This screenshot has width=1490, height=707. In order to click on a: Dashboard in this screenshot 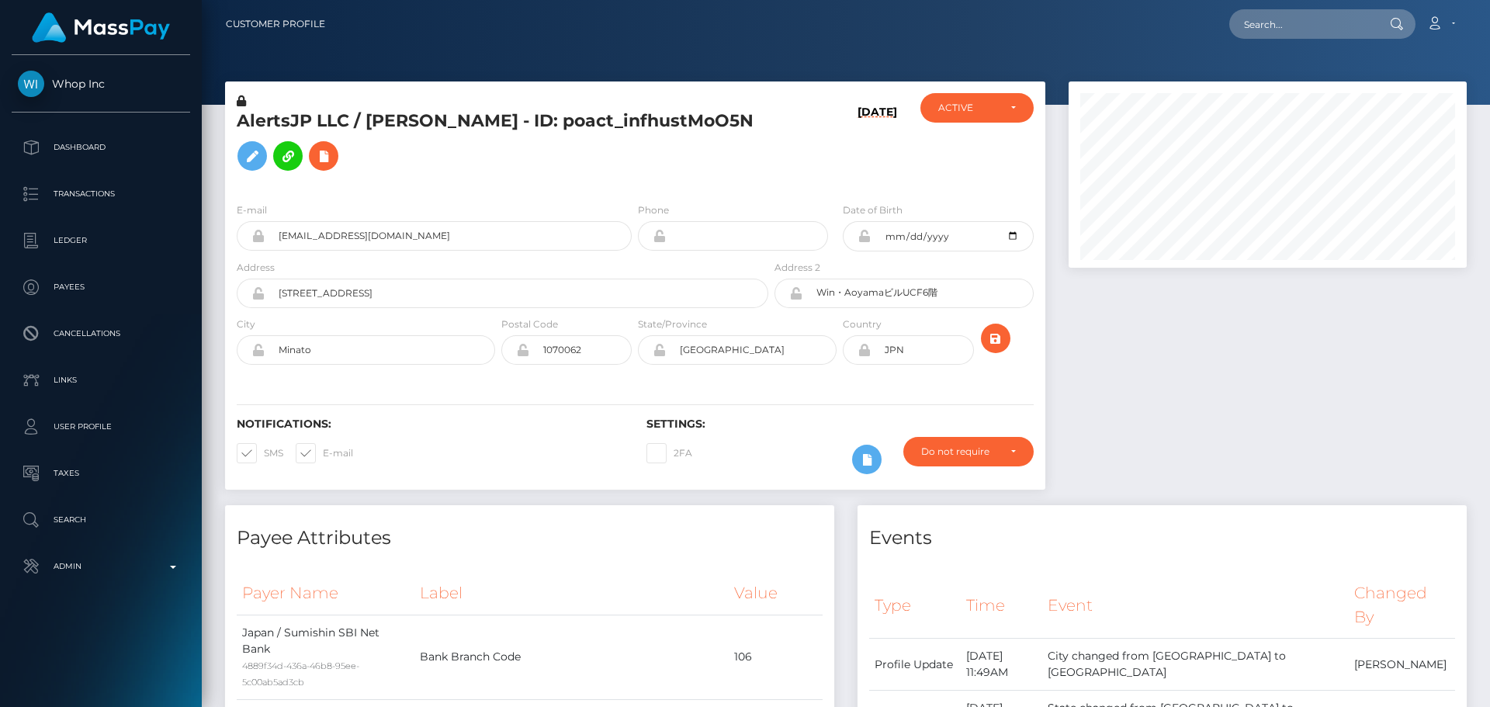, I will do `click(101, 147)`.